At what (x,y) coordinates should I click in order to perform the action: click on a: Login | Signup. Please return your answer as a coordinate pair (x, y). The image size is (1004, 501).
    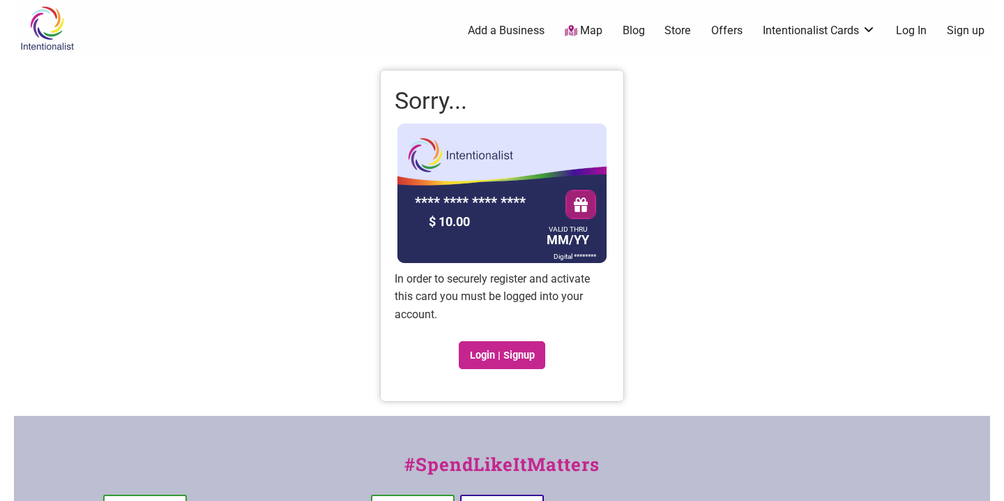
    Looking at the image, I should click on (502, 355).